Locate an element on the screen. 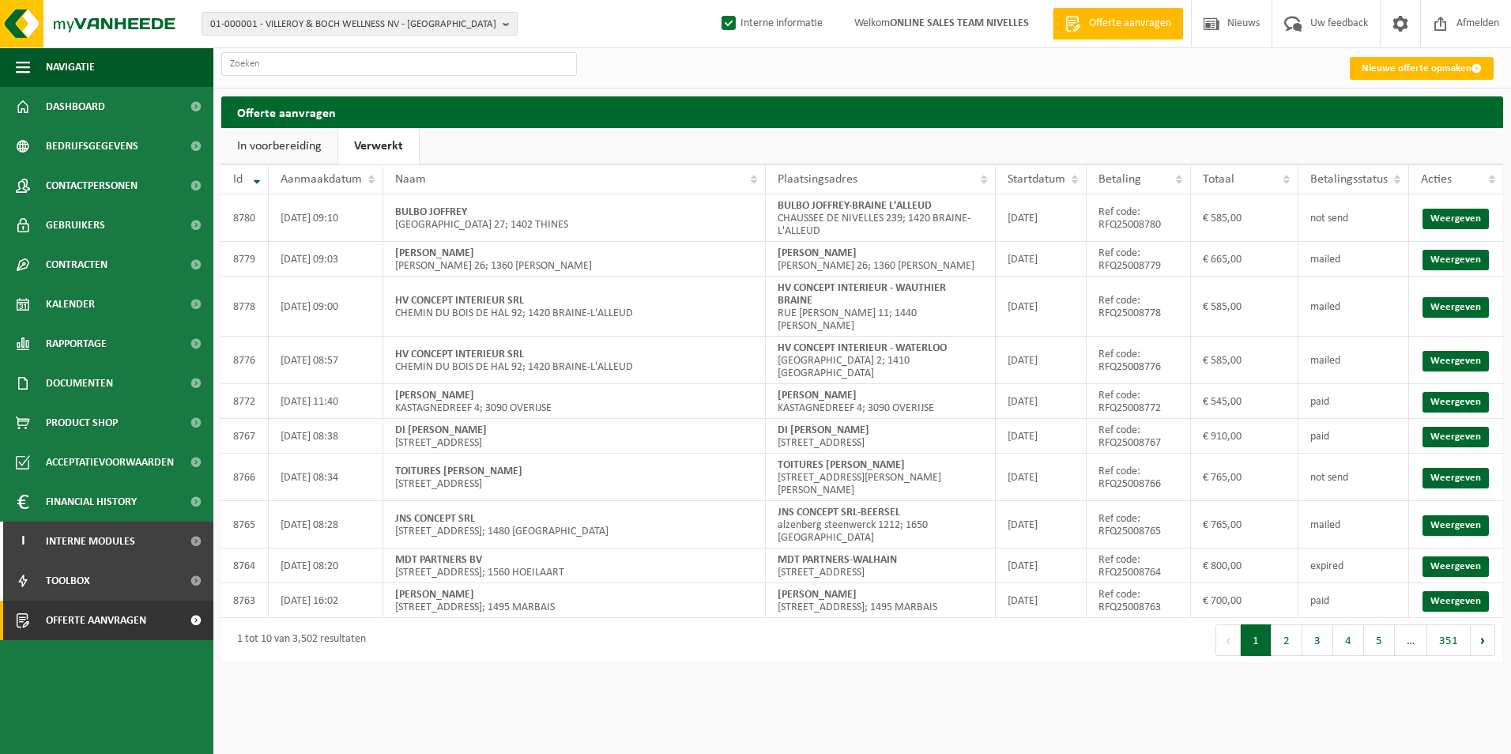 The width and height of the screenshot is (1511, 754). td: 8780 is located at coordinates (245, 218).